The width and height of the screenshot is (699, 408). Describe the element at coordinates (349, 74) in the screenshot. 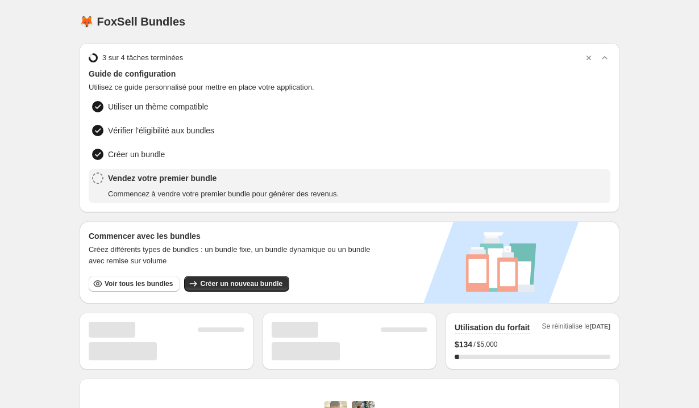

I see `span: Guide de configuration` at that location.